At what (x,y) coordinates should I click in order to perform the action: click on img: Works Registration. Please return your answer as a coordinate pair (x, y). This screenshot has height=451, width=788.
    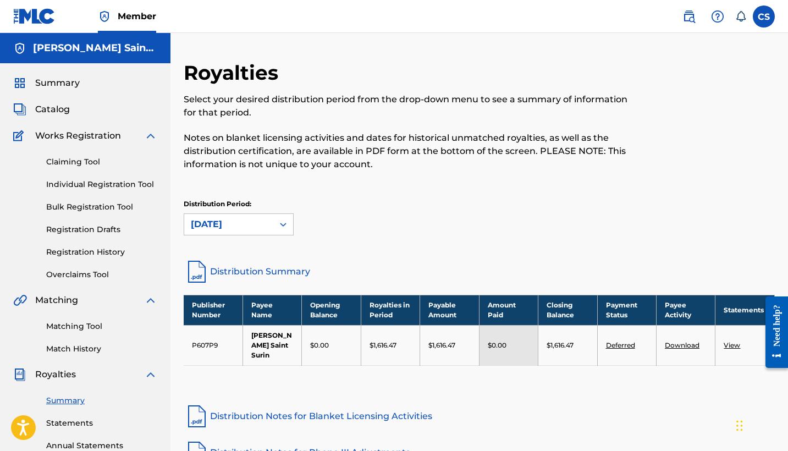
    Looking at the image, I should click on (20, 136).